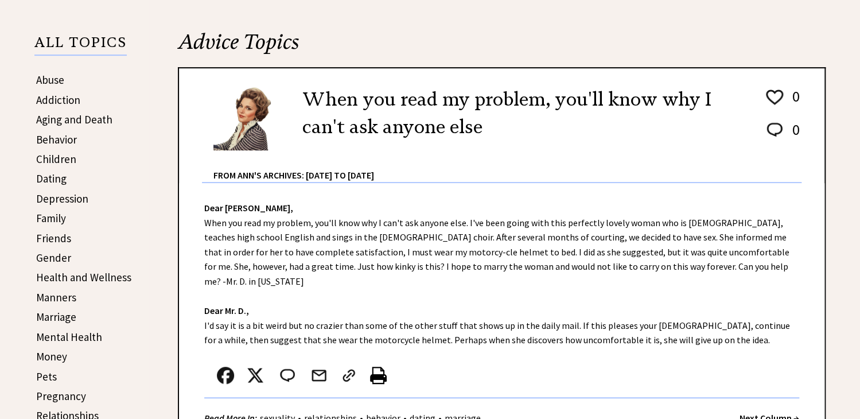  Describe the element at coordinates (249, 118) in the screenshot. I see `img: Ann6%20v2%20small.png` at that location.